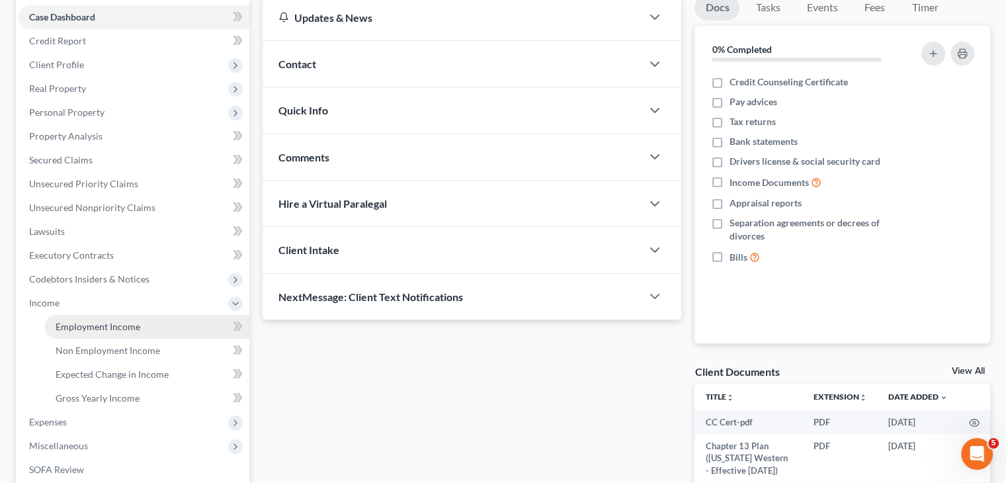 This screenshot has width=1006, height=483. I want to click on span: Client Intake, so click(309, 249).